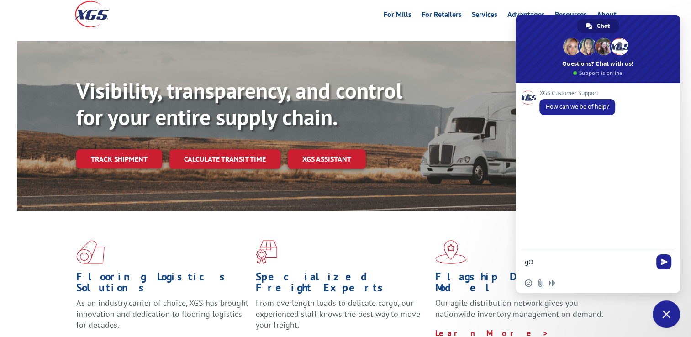 Image resolution: width=691 pixels, height=337 pixels. Describe the element at coordinates (577, 106) in the screenshot. I see `span: How can we be of help?` at that location.